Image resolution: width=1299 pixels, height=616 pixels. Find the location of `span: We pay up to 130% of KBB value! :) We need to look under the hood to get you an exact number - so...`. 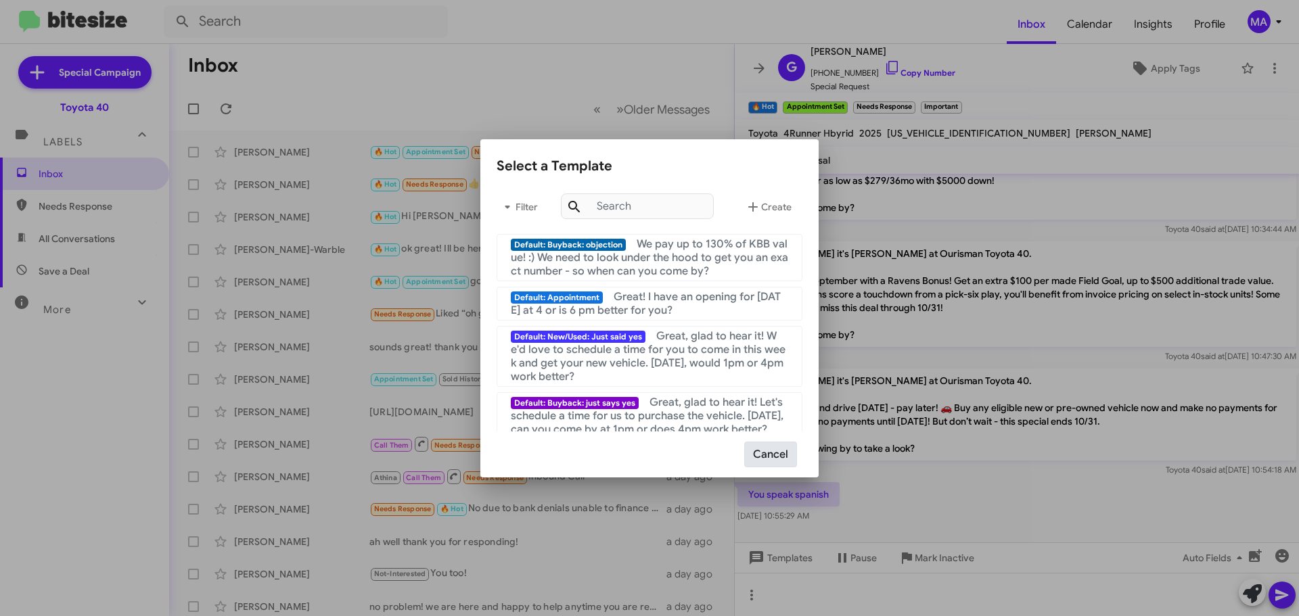

span: We pay up to 130% of KBB value! :) We need to look under the hood to get you an exact number - so... is located at coordinates (650, 258).